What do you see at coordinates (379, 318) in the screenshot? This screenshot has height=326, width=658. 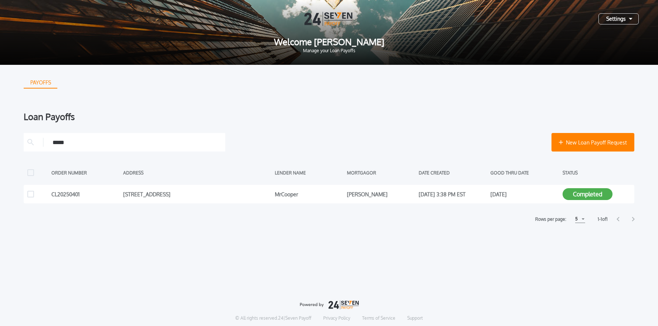 I see `a: Terms of Service` at bounding box center [379, 318].